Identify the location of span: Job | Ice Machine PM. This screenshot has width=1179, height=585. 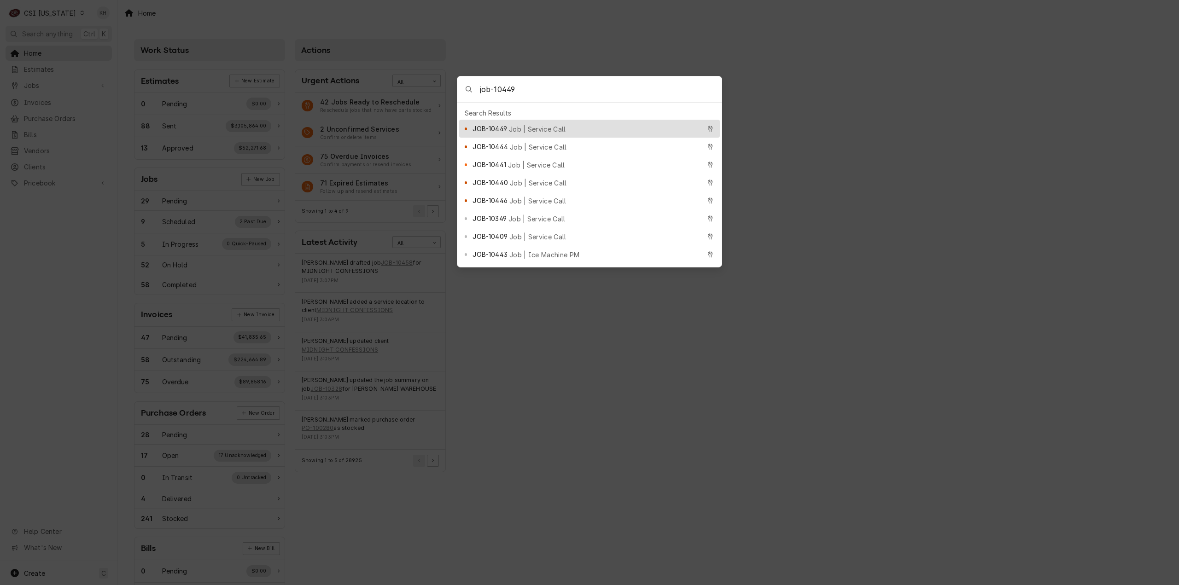
(544, 255).